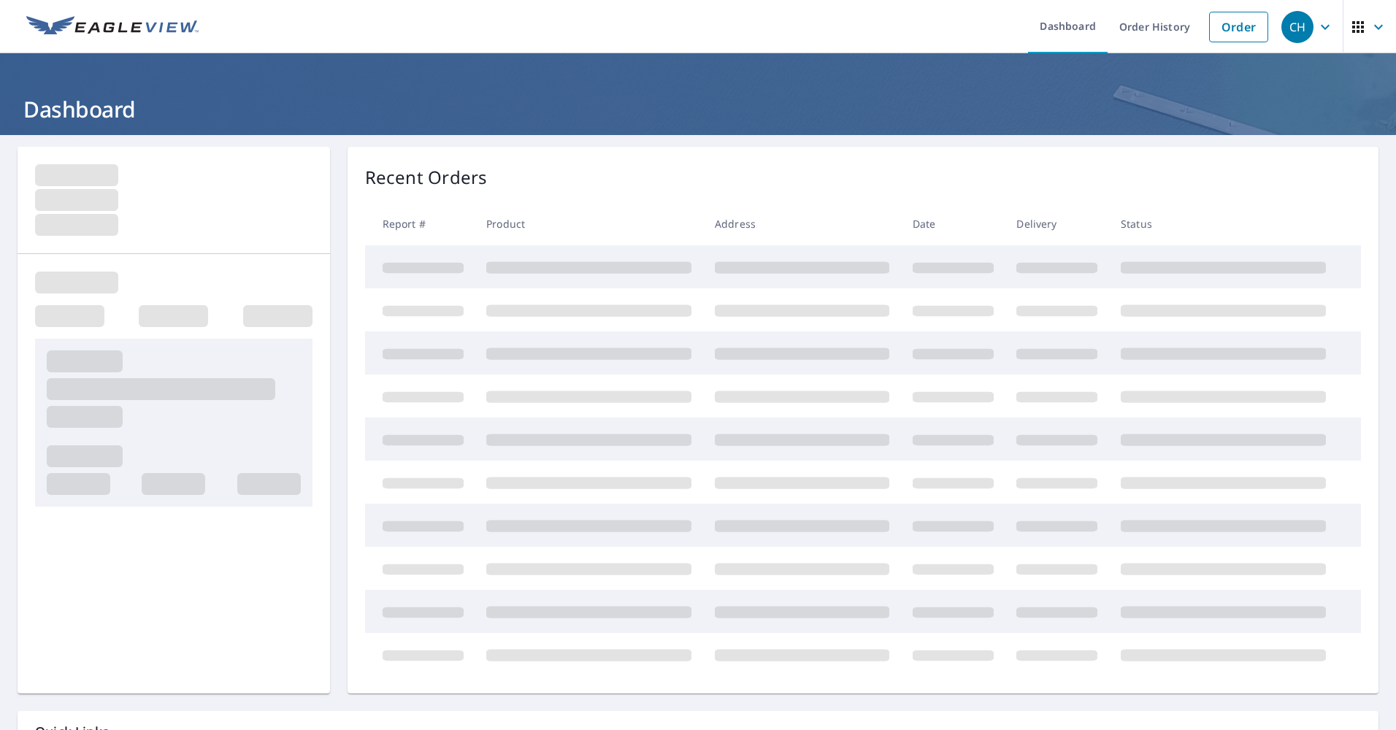 This screenshot has height=730, width=1396. I want to click on th: Address, so click(802, 223).